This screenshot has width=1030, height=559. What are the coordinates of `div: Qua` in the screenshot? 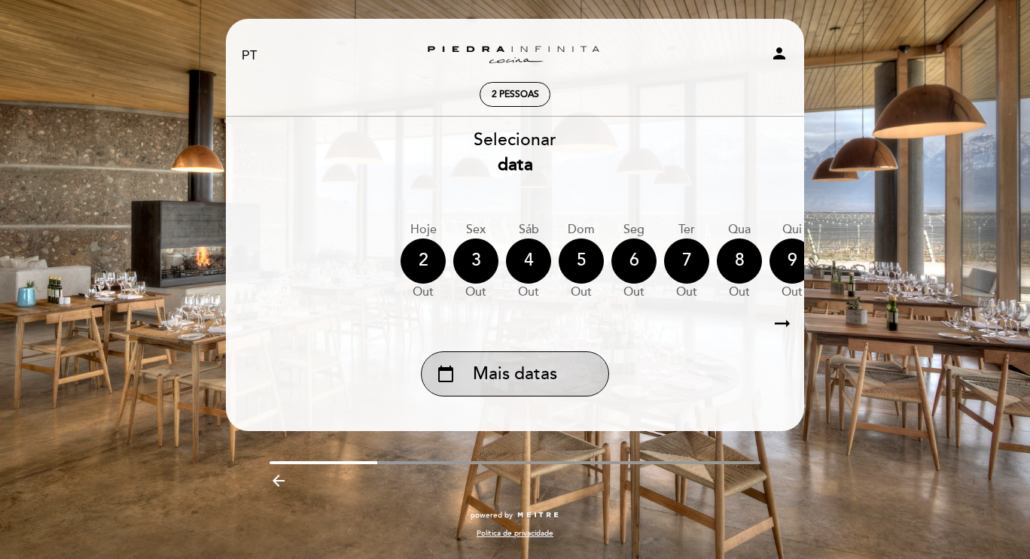 It's located at (739, 230).